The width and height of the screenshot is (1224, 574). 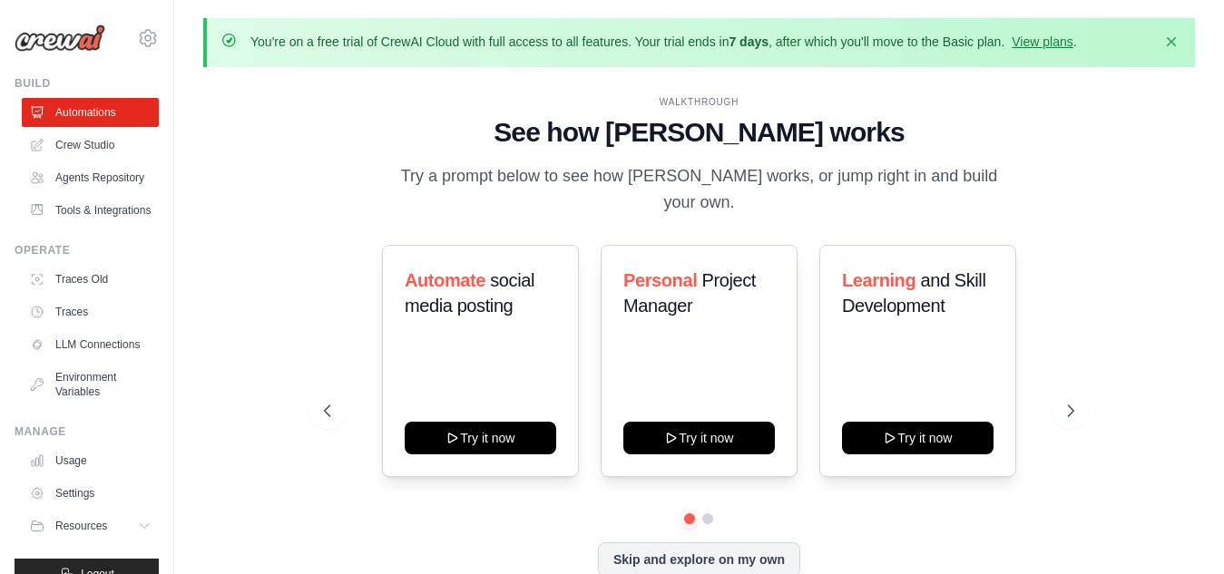 I want to click on div: Operate, so click(x=86, y=250).